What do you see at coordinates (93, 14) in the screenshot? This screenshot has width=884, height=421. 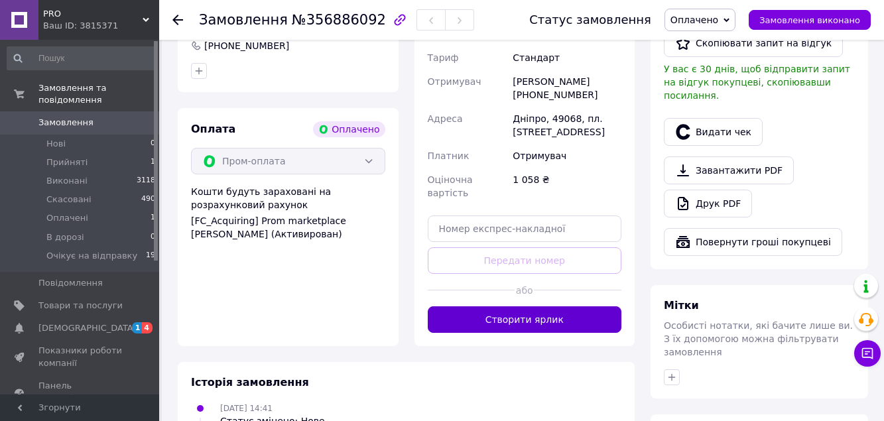 I see `span: PRO` at bounding box center [93, 14].